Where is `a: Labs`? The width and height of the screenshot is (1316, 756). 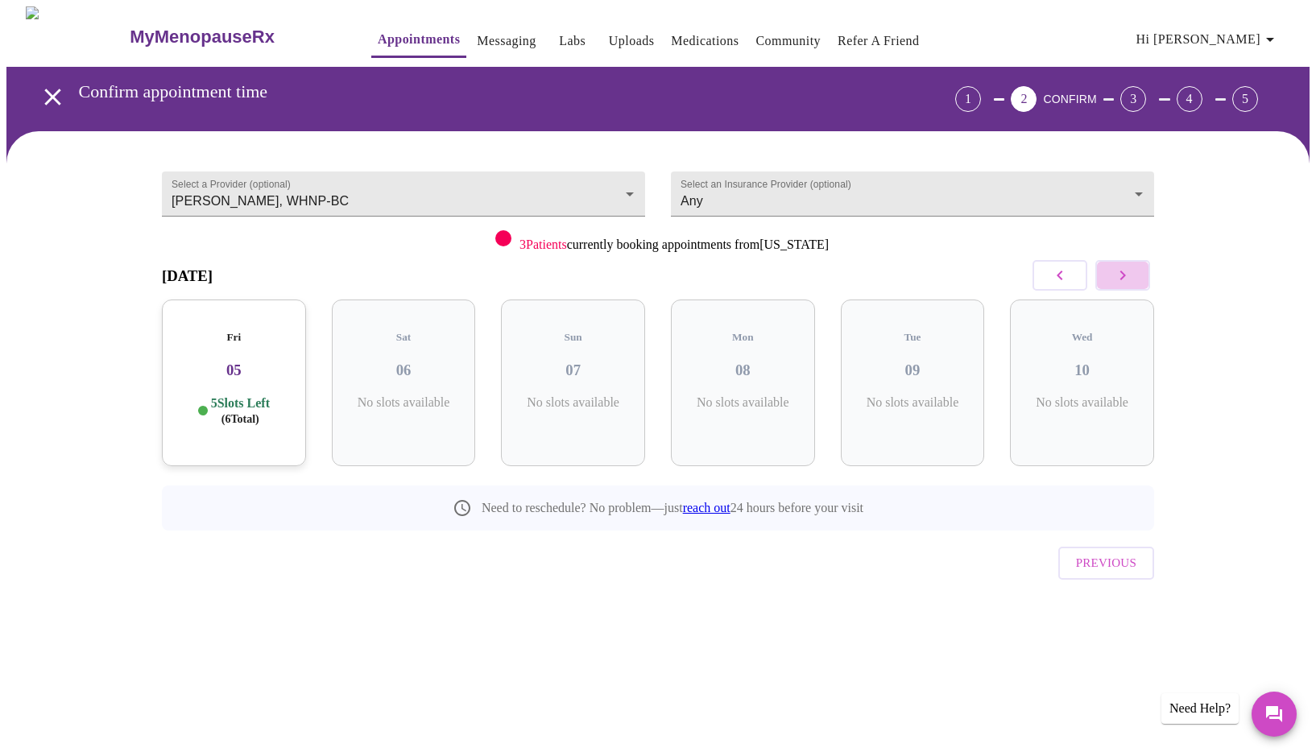 a: Labs is located at coordinates (572, 41).